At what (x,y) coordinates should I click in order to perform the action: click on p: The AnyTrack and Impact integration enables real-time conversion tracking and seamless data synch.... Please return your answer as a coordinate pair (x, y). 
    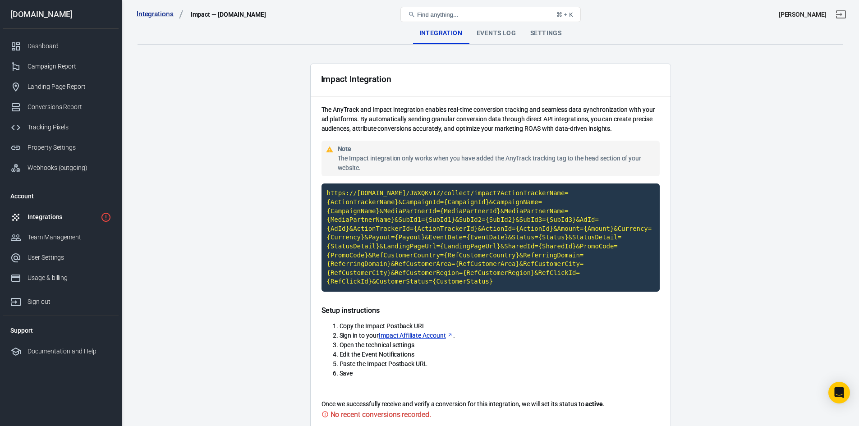
    Looking at the image, I should click on (491, 119).